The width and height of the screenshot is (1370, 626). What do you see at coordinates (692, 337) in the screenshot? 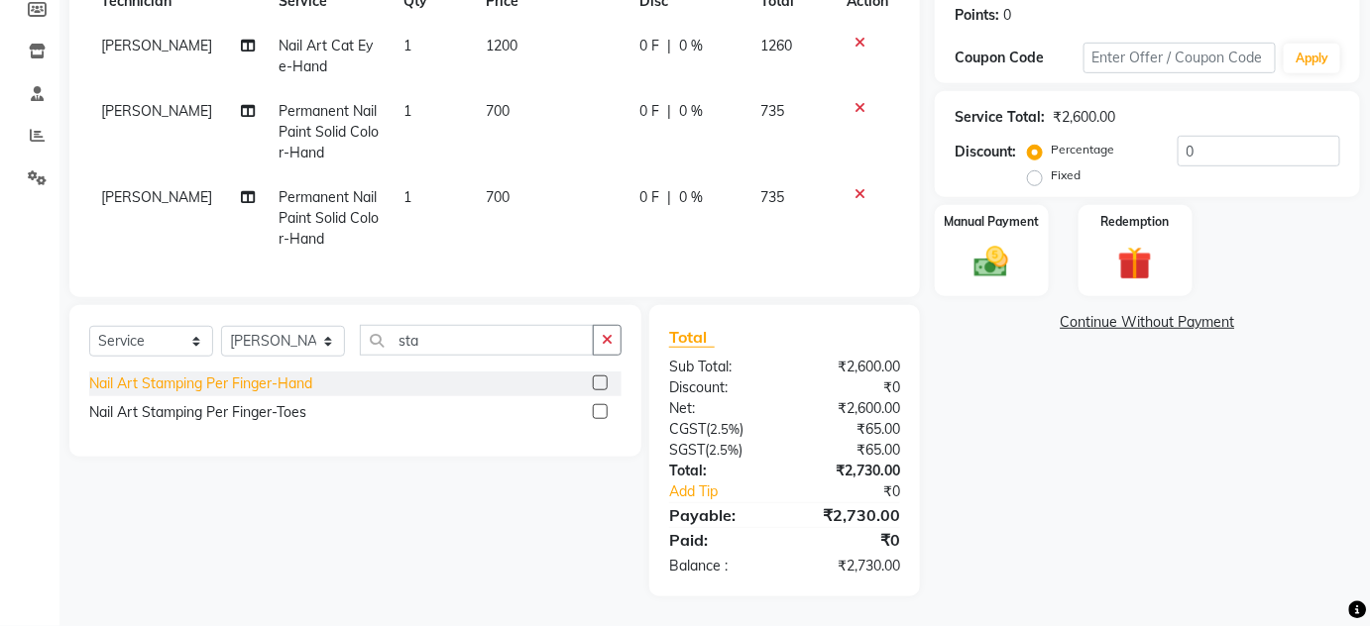
I see `span: Total` at bounding box center [692, 337].